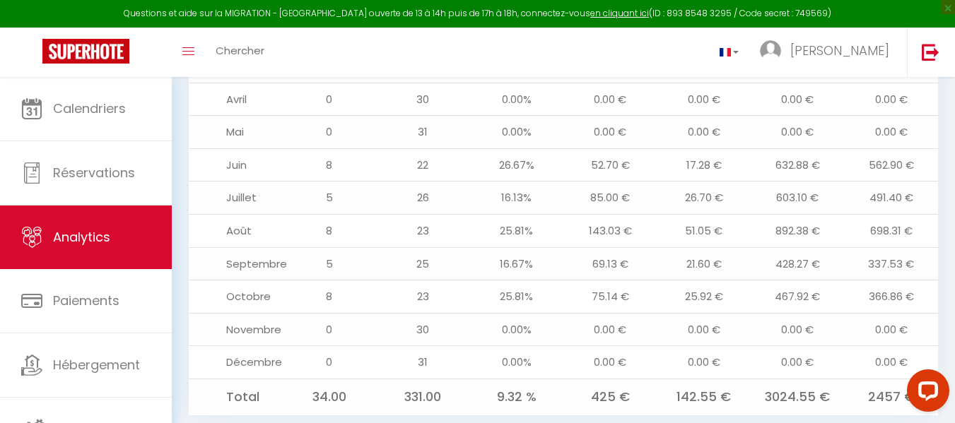  I want to click on td: Juin, so click(235, 165).